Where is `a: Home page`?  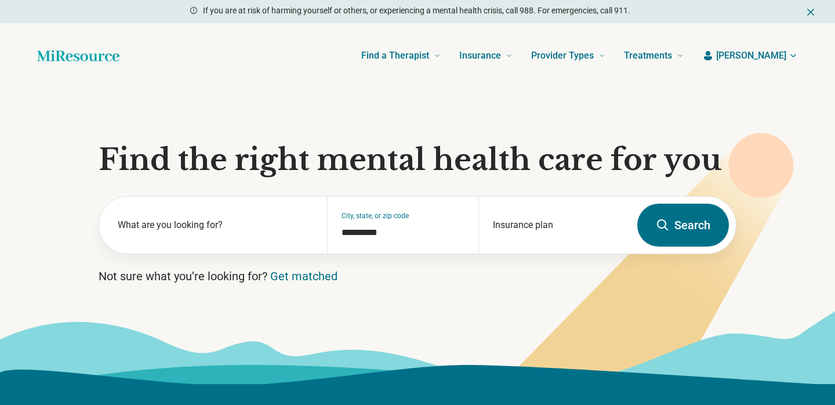
a: Home page is located at coordinates (78, 56).